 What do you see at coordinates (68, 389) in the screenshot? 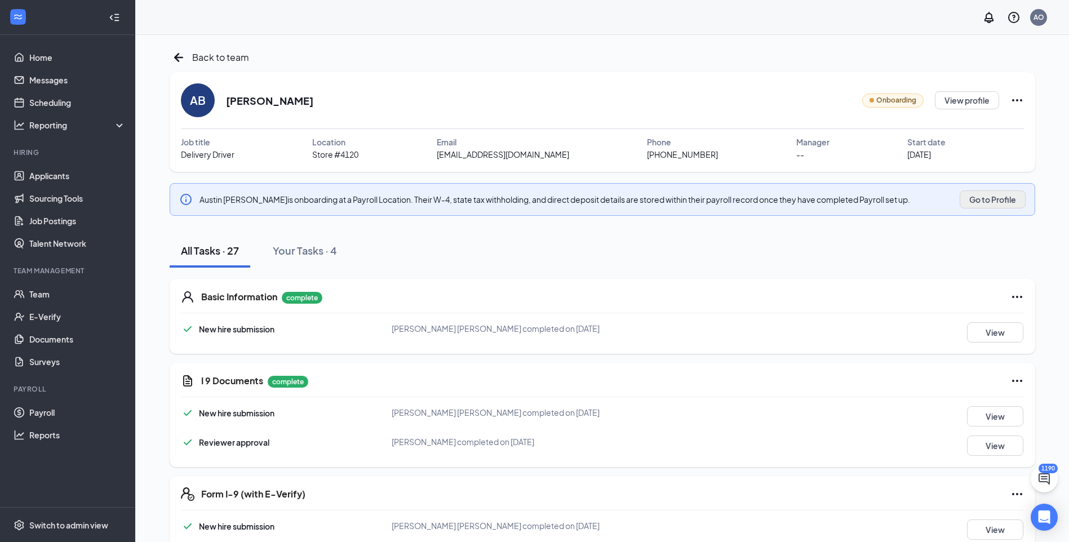
I see `div: Payroll` at bounding box center [68, 389].